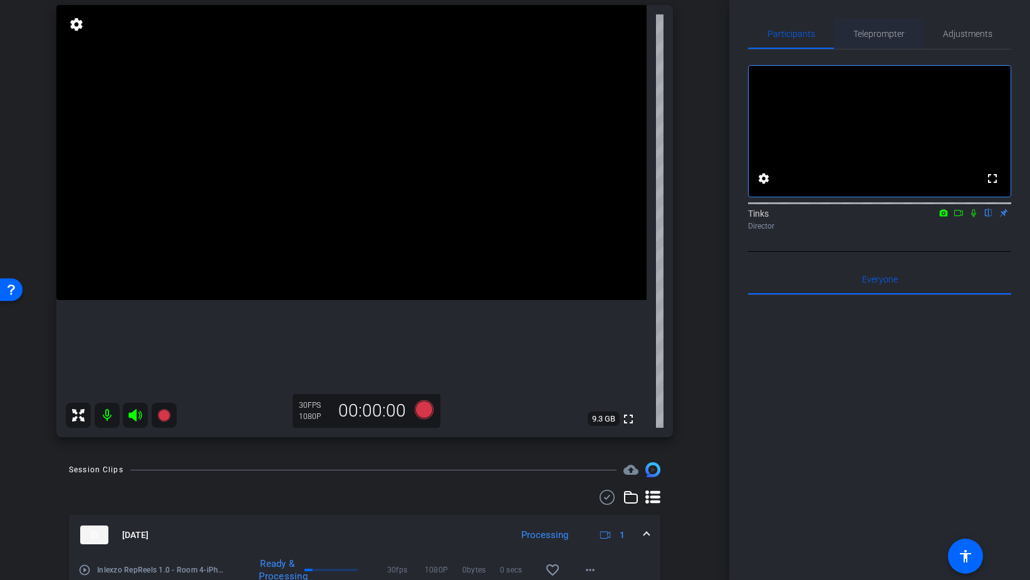  What do you see at coordinates (162, 570) in the screenshot?
I see `span: Inlexzo RepReels 1.0 - Room 4-iPhone 121-2025-08-28-08-11-23-341-0` at bounding box center [162, 570].